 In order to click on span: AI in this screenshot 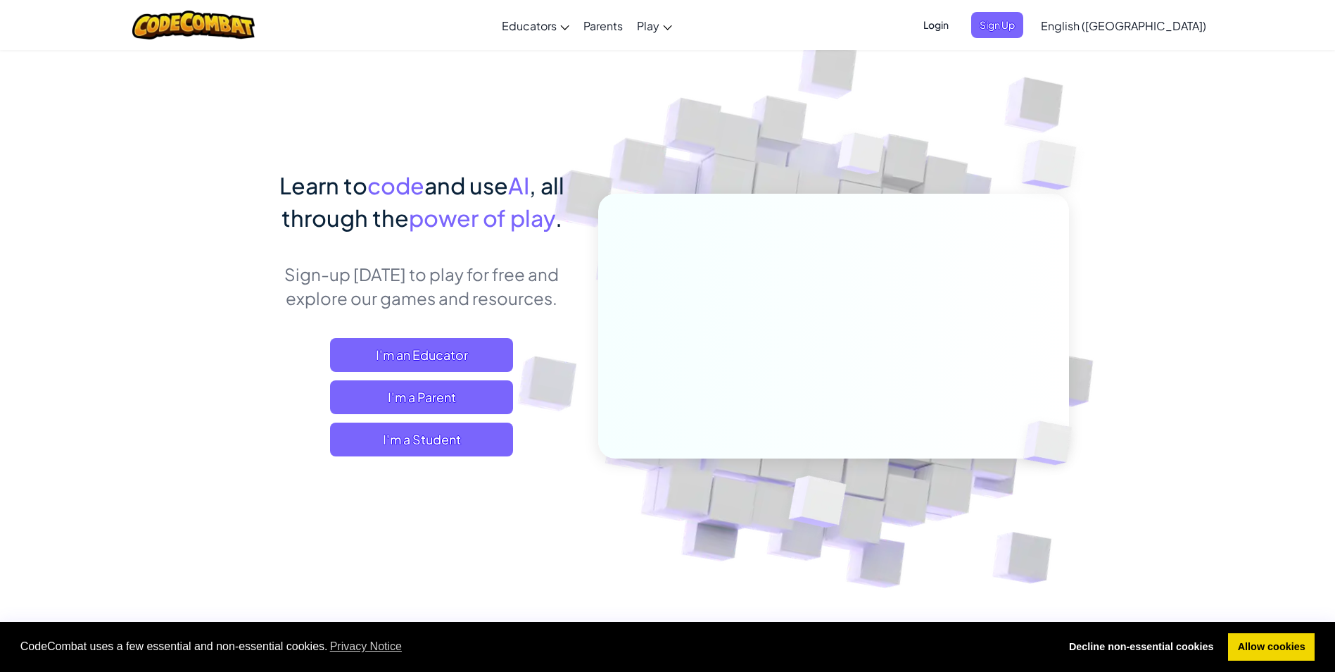, I will do `click(519, 185)`.